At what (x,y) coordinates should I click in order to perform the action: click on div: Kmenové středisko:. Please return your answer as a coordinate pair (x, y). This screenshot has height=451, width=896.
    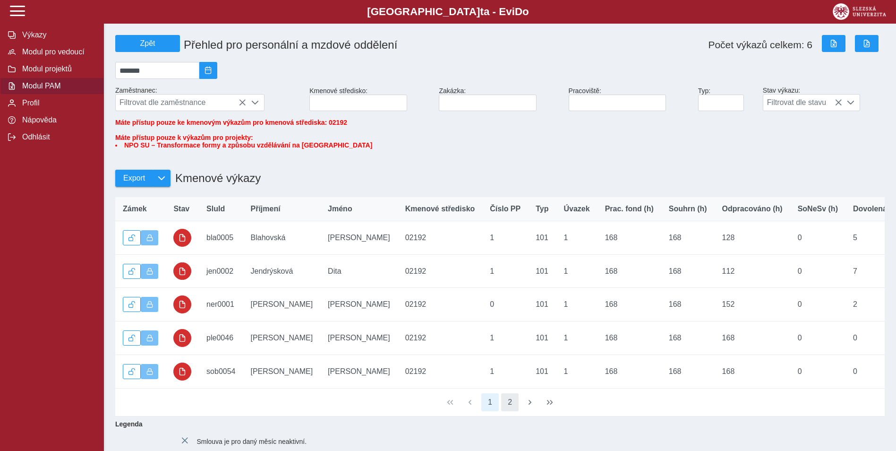
    Looking at the image, I should click on (370, 99).